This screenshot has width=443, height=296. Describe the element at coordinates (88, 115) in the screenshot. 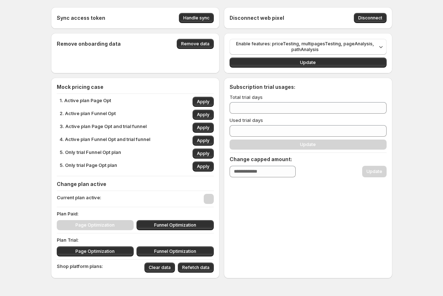

I see `p: 2. Active plan Funnel Opt` at that location.